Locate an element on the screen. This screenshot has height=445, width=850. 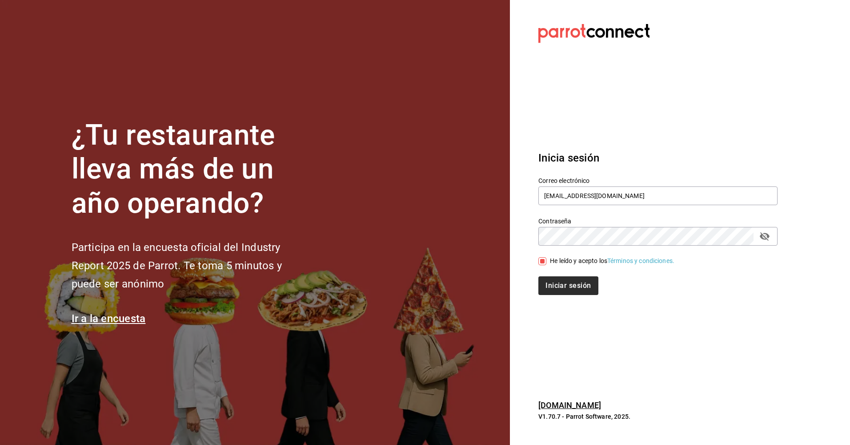
div: He leído y acepto los is located at coordinates (612, 261).